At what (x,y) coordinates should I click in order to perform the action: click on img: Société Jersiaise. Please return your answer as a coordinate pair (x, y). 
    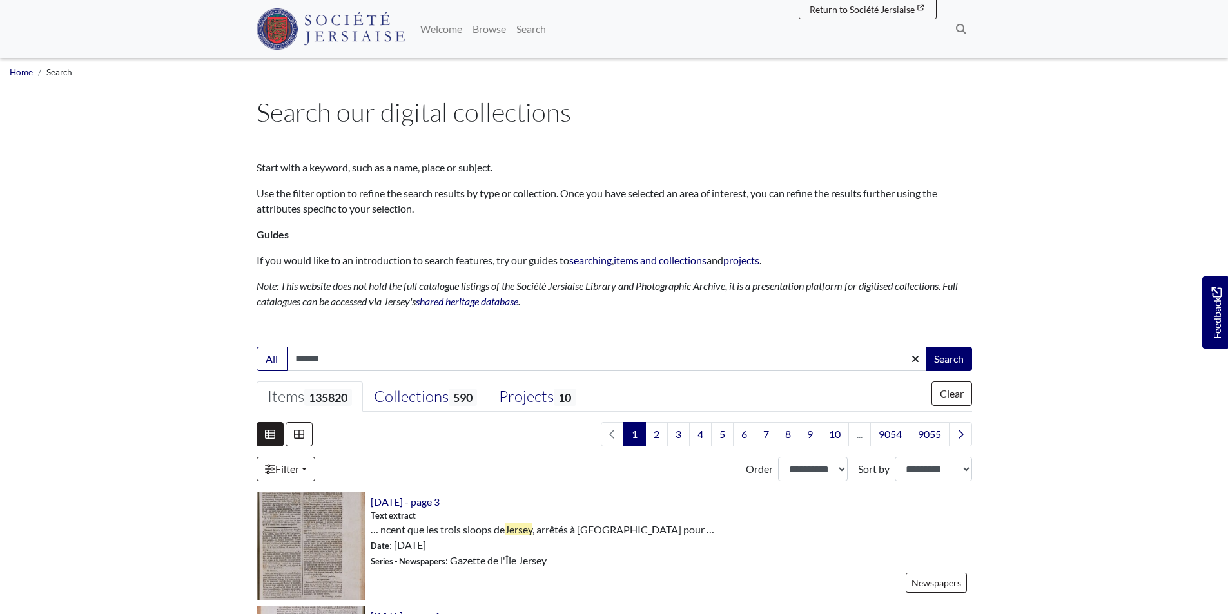
    Looking at the image, I should click on (331, 29).